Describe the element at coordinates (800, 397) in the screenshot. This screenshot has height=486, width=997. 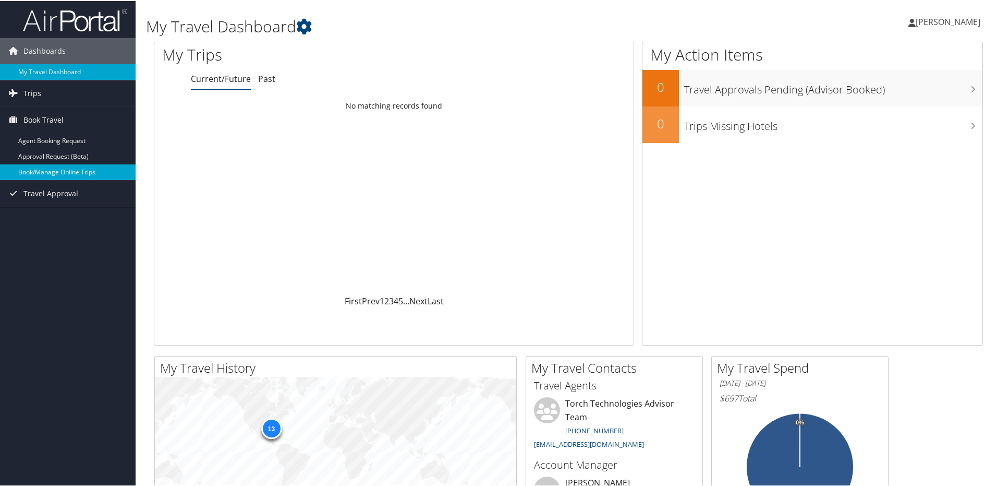
I see `h6: Total` at that location.